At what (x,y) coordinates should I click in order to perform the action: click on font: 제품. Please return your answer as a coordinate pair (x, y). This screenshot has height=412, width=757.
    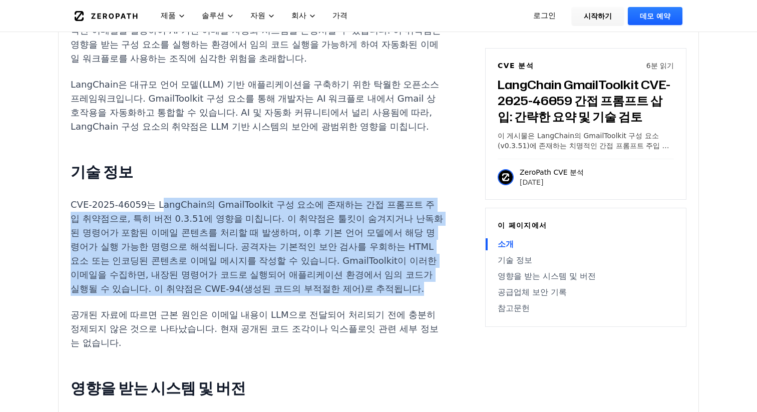
    Looking at the image, I should click on (168, 16).